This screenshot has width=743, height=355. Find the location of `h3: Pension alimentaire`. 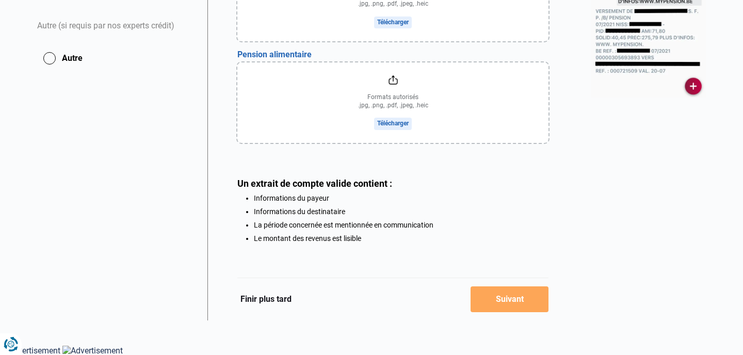

h3: Pension alimentaire is located at coordinates (392, 55).